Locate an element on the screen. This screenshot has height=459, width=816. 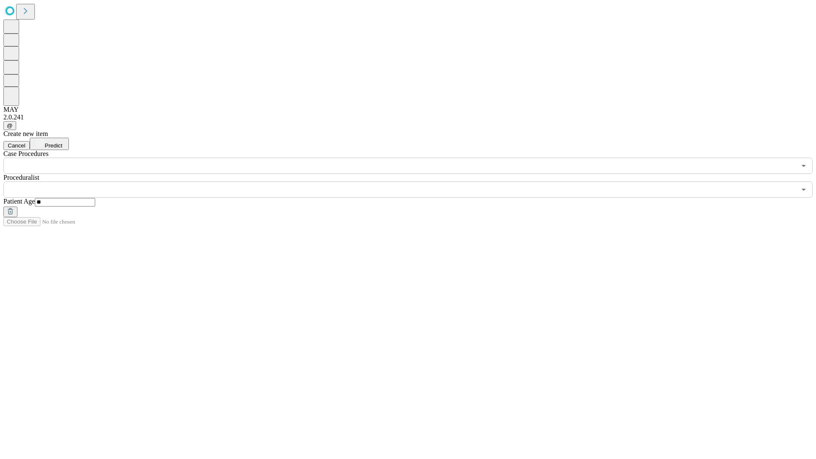
div: 2.0.241 is located at coordinates (408, 117).